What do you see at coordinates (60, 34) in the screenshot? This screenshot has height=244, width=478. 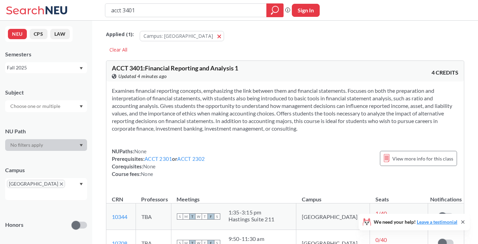 I see `button: LAW` at bounding box center [60, 34].